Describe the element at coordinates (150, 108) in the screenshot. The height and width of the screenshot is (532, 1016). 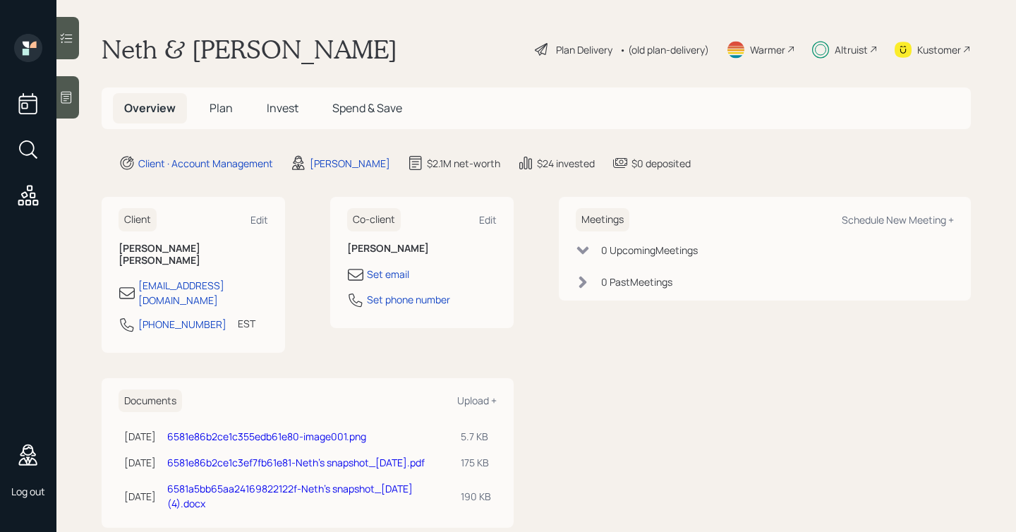
I see `span: Overview` at that location.